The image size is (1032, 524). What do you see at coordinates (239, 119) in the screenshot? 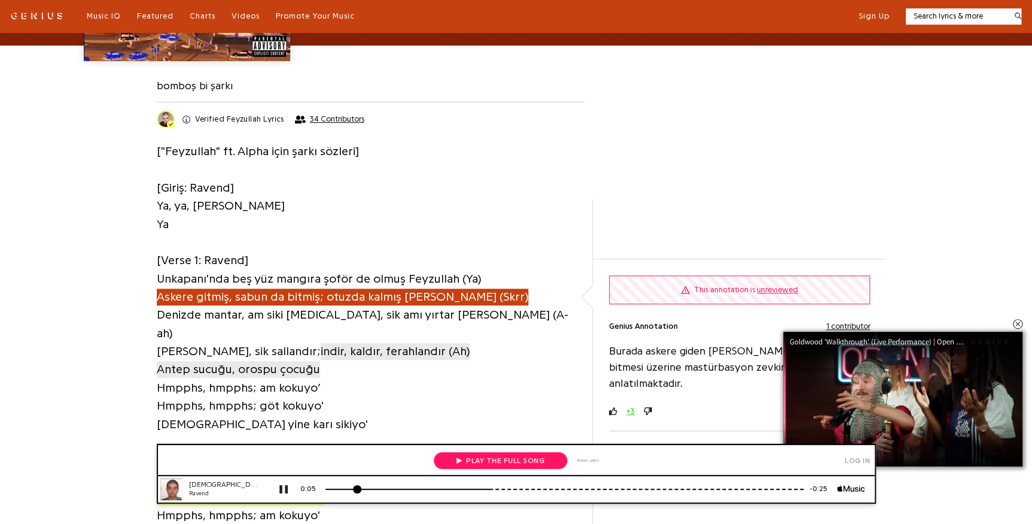
I see `h2: Feyzullah Lyrics` at bounding box center [239, 119].